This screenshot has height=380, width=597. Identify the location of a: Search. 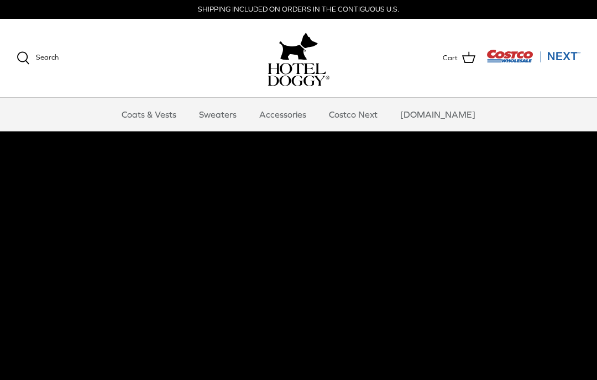
(38, 58).